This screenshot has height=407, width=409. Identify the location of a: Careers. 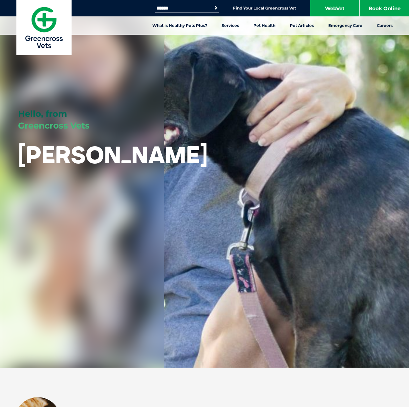
(385, 26).